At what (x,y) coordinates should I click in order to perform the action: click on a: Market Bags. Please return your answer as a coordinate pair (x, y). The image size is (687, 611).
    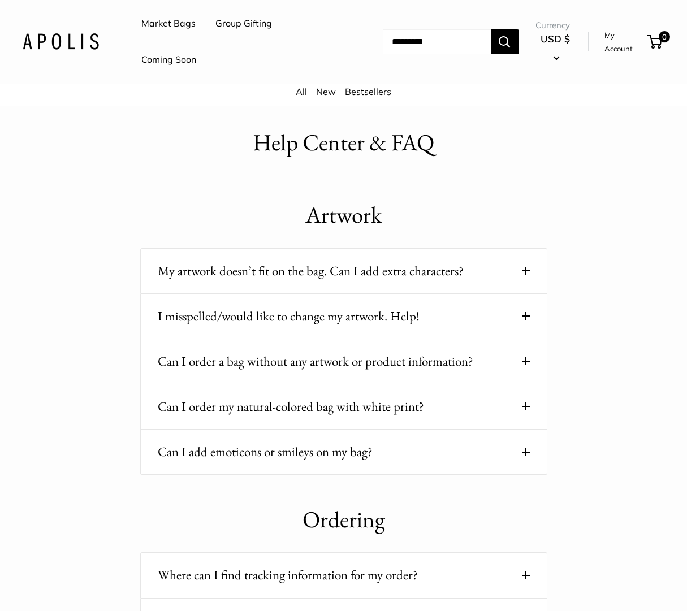
    Looking at the image, I should click on (169, 24).